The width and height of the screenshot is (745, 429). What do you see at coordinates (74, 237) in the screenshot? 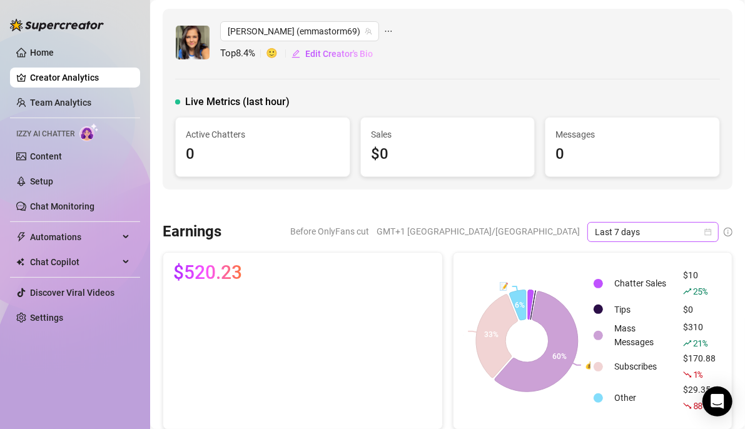
I see `span: Automations` at bounding box center [74, 237].